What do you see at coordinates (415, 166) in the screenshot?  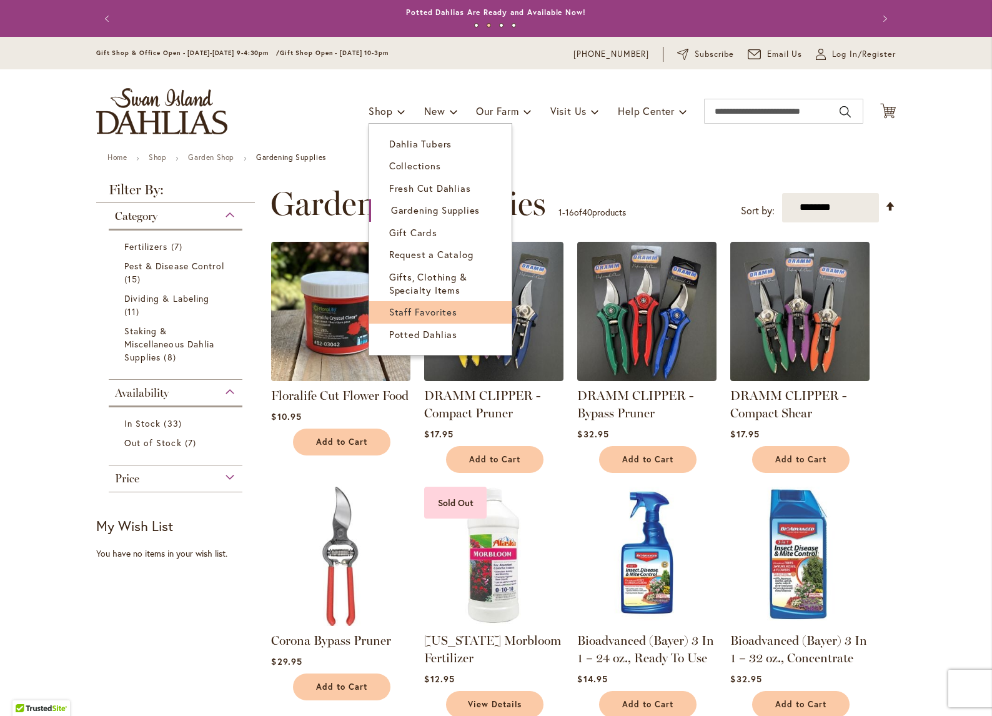 I see `span: Collections` at bounding box center [415, 166].